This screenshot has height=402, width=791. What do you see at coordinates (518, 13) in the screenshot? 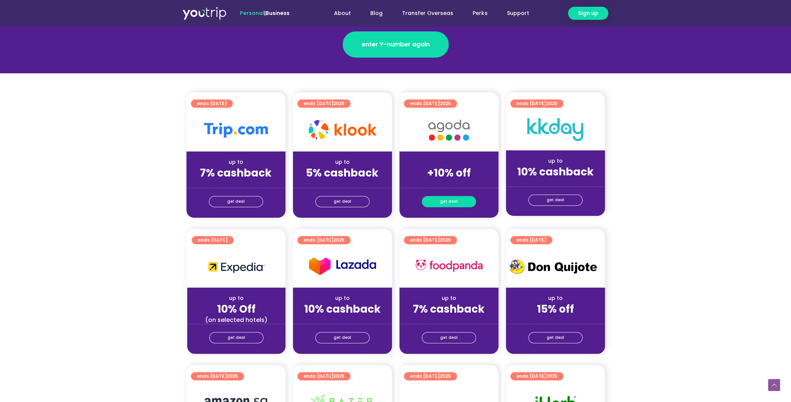
I see `a: Support` at bounding box center [518, 13].